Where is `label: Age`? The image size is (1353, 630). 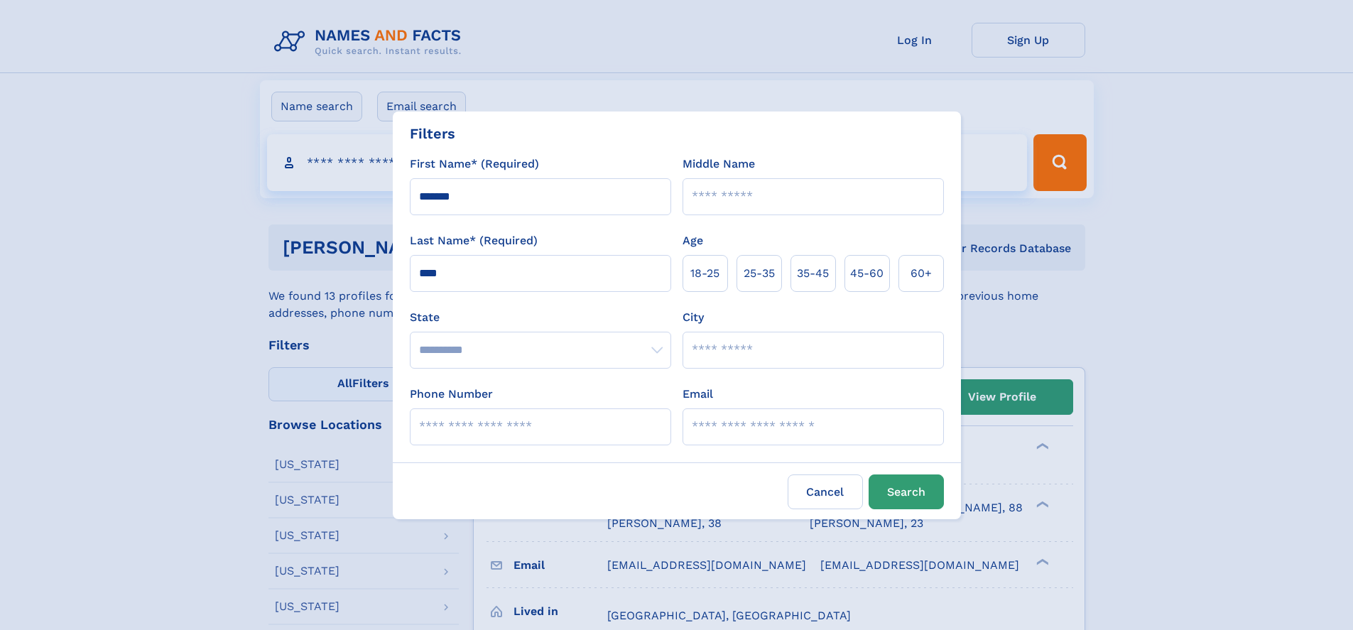 label: Age is located at coordinates (693, 241).